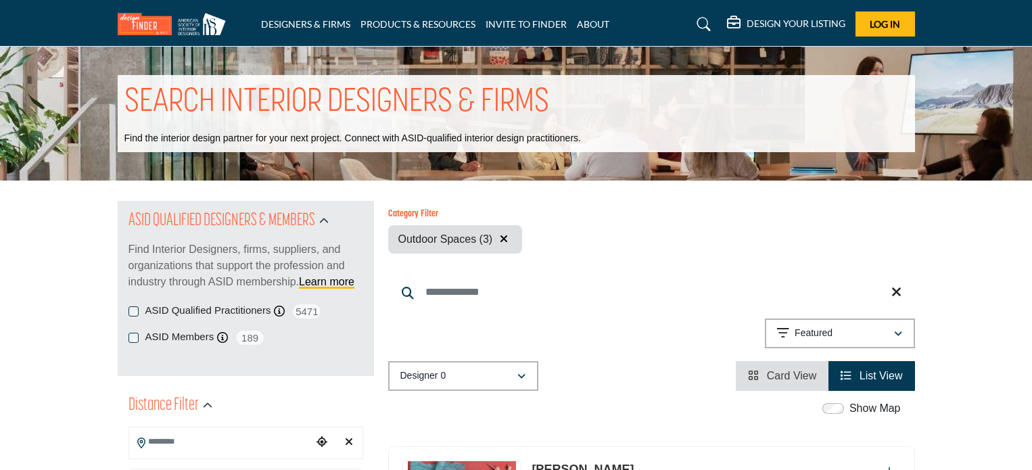 The height and width of the screenshot is (470, 1032). I want to click on span: List View, so click(881, 375).